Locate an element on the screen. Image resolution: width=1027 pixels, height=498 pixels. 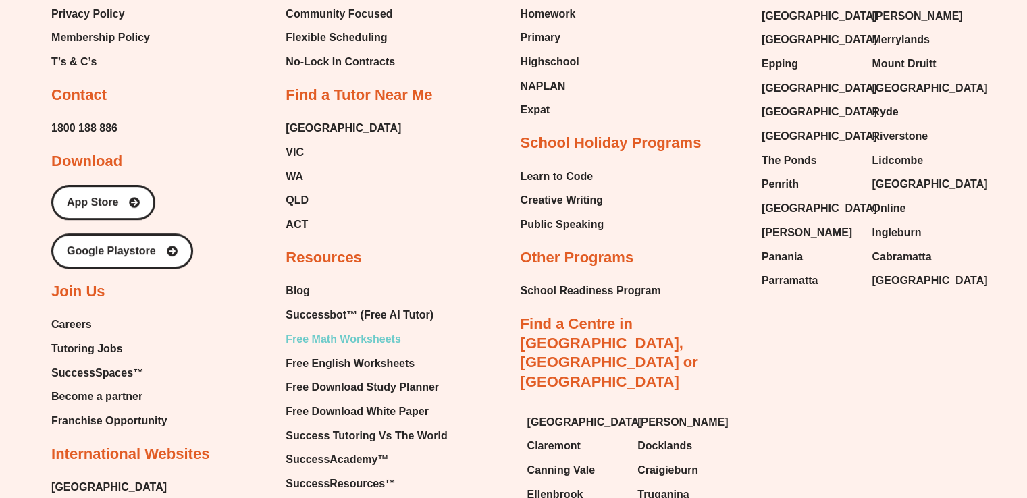
a: T’s & C’s is located at coordinates (101, 62).